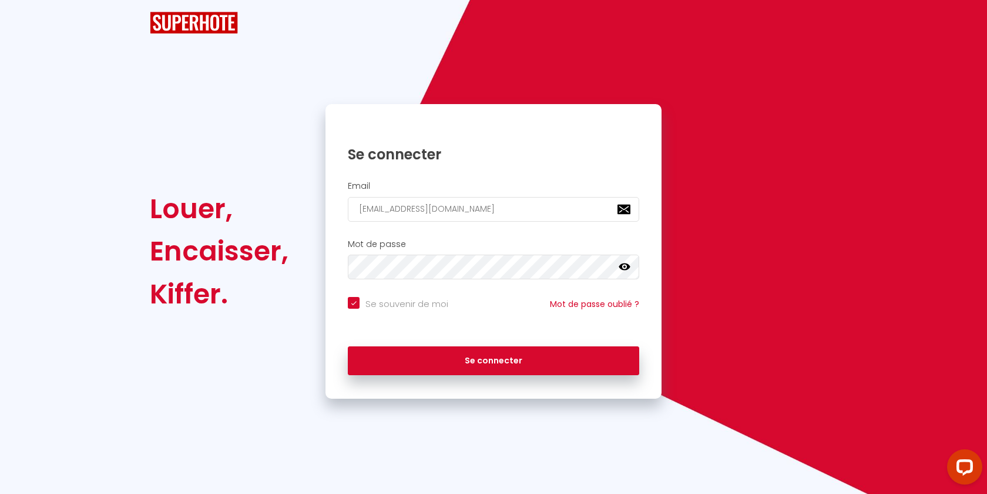 Image resolution: width=987 pixels, height=494 pixels. What do you see at coordinates (27, 22) in the screenshot?
I see `button: Open LiveChat chat widget` at bounding box center [27, 22].